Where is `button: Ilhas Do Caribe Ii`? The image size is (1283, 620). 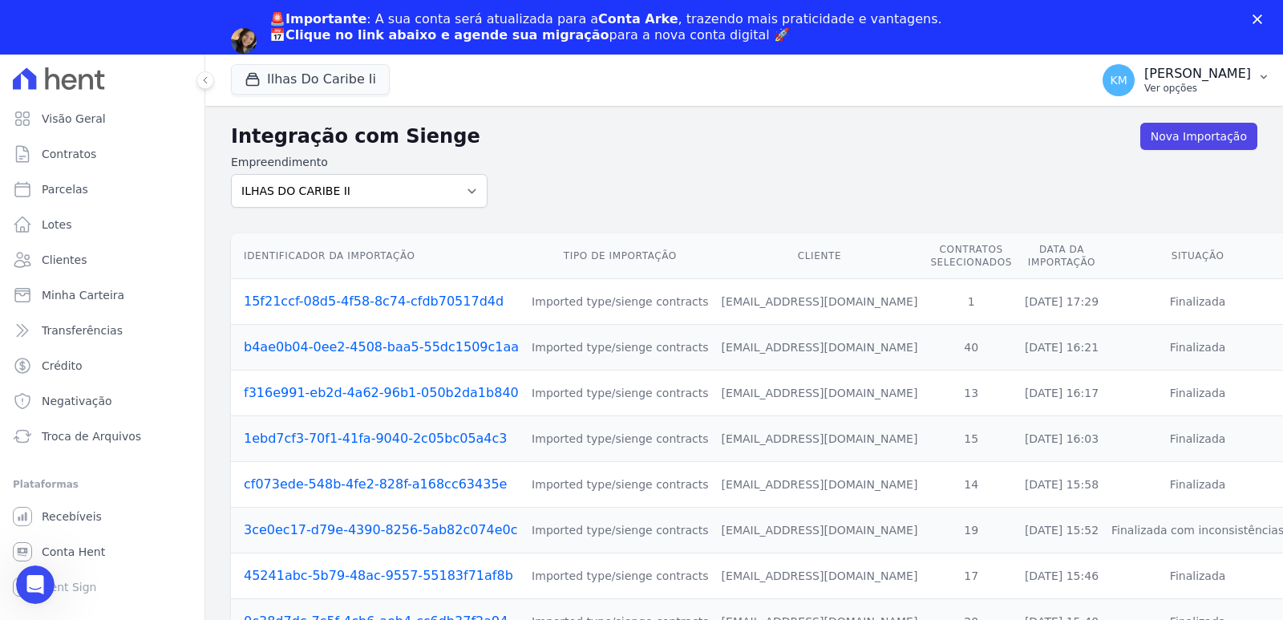
button: Ilhas Do Caribe Ii is located at coordinates (310, 79).